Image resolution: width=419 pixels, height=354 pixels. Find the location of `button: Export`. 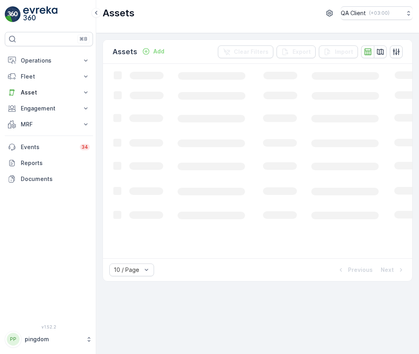

button: Export is located at coordinates (296, 52).